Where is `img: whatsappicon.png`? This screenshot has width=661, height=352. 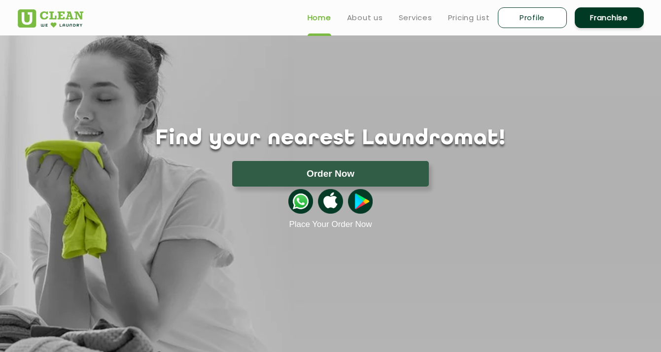 img: whatsappicon.png is located at coordinates (301, 202).